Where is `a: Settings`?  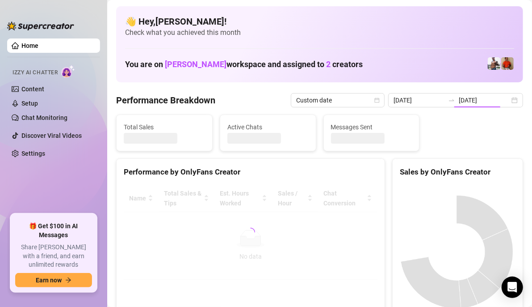
a: Settings is located at coordinates (33, 153).